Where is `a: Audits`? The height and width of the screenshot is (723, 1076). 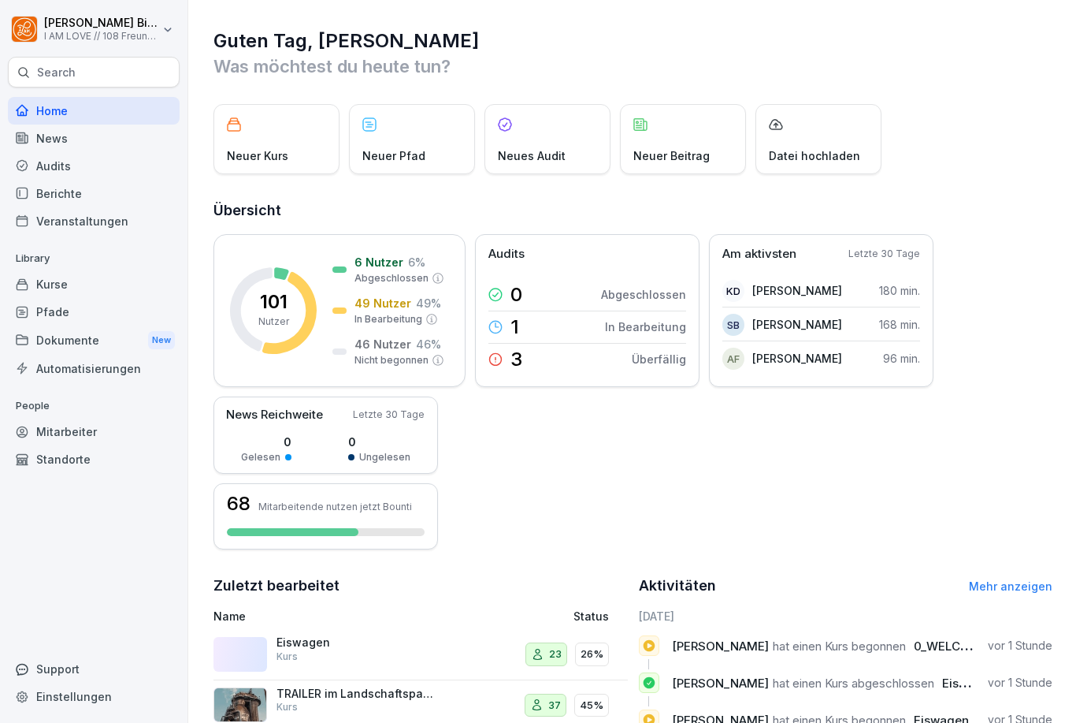 a: Audits is located at coordinates (94, 165).